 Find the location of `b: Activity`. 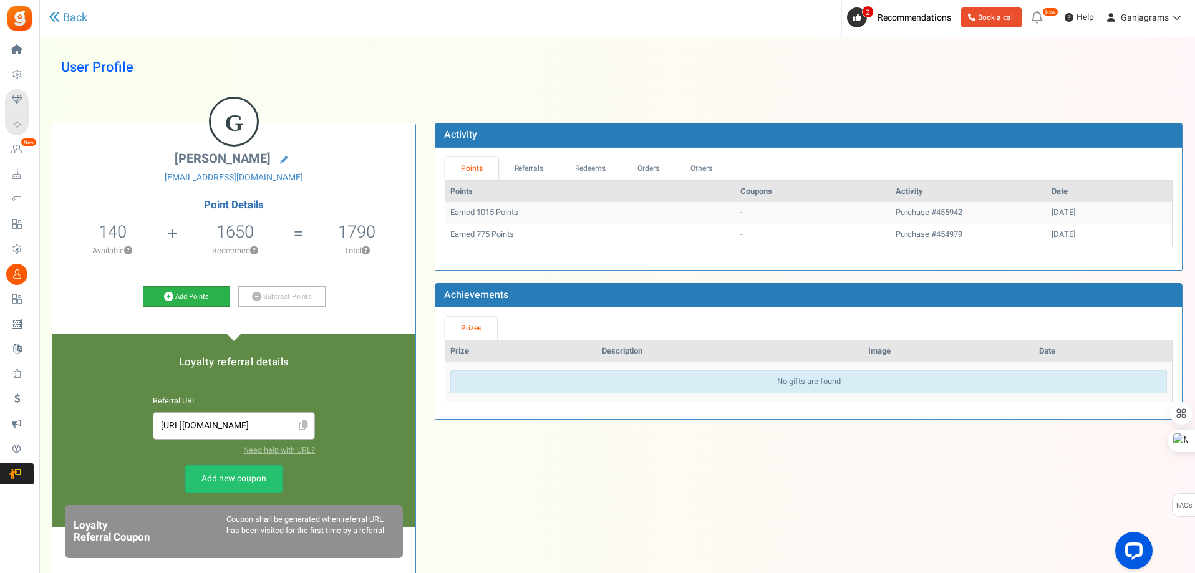

b: Activity is located at coordinates (460, 135).